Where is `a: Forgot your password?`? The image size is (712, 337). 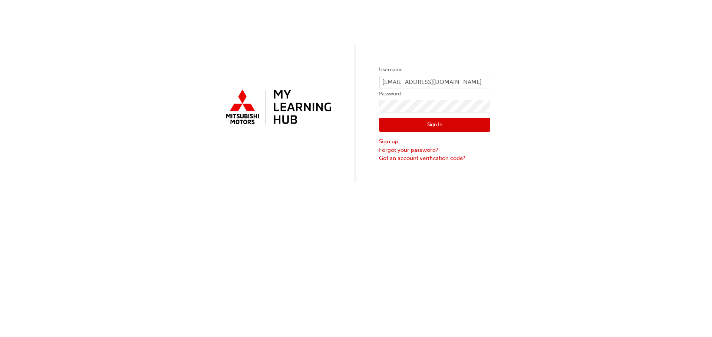 a: Forgot your password? is located at coordinates (435, 150).